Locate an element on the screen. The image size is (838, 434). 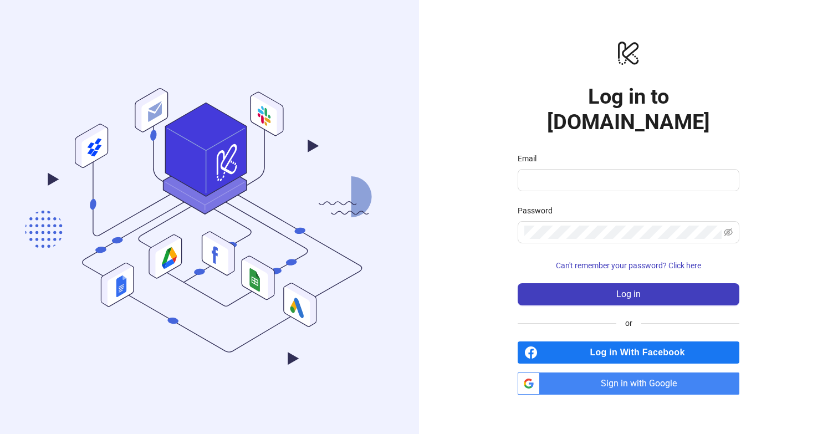
button: Can't remember your password? Click here is located at coordinates (628, 265).